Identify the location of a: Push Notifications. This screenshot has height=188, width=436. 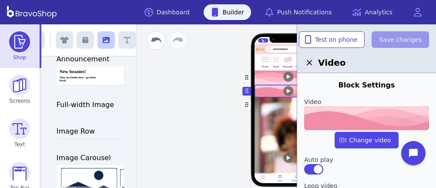
(298, 12).